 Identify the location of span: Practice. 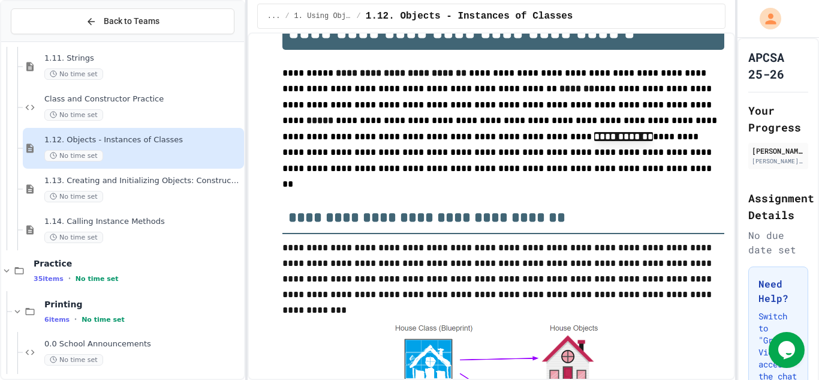
(137, 263).